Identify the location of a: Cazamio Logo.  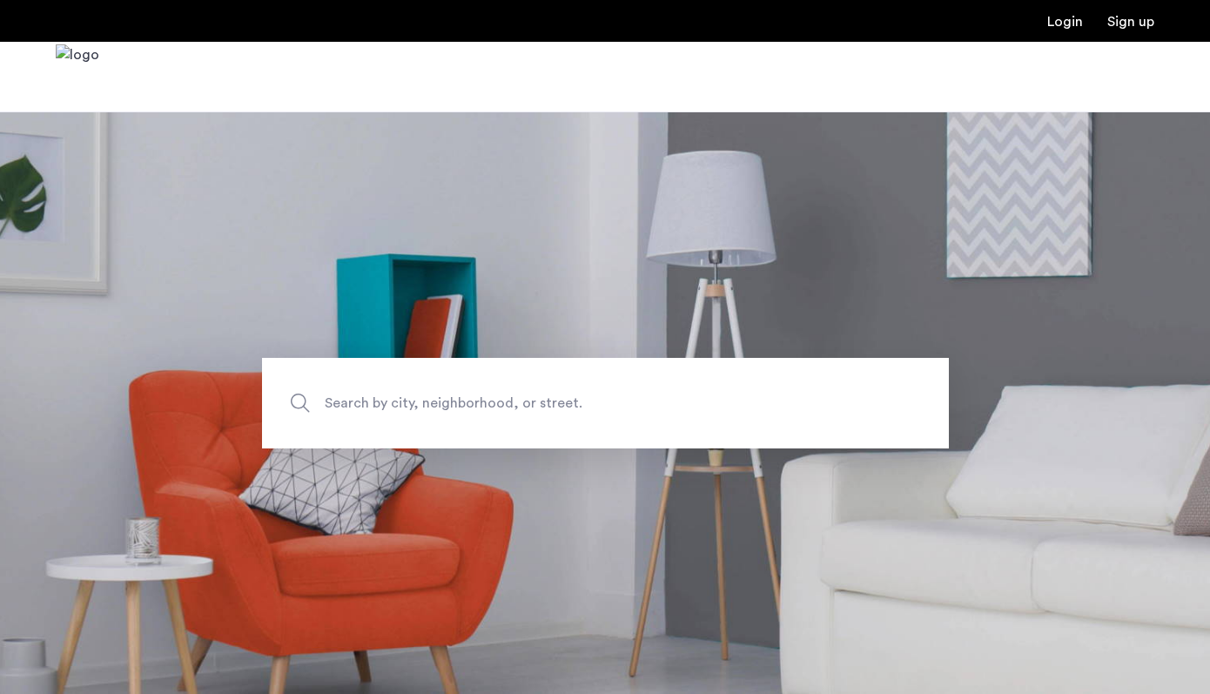
(77, 77).